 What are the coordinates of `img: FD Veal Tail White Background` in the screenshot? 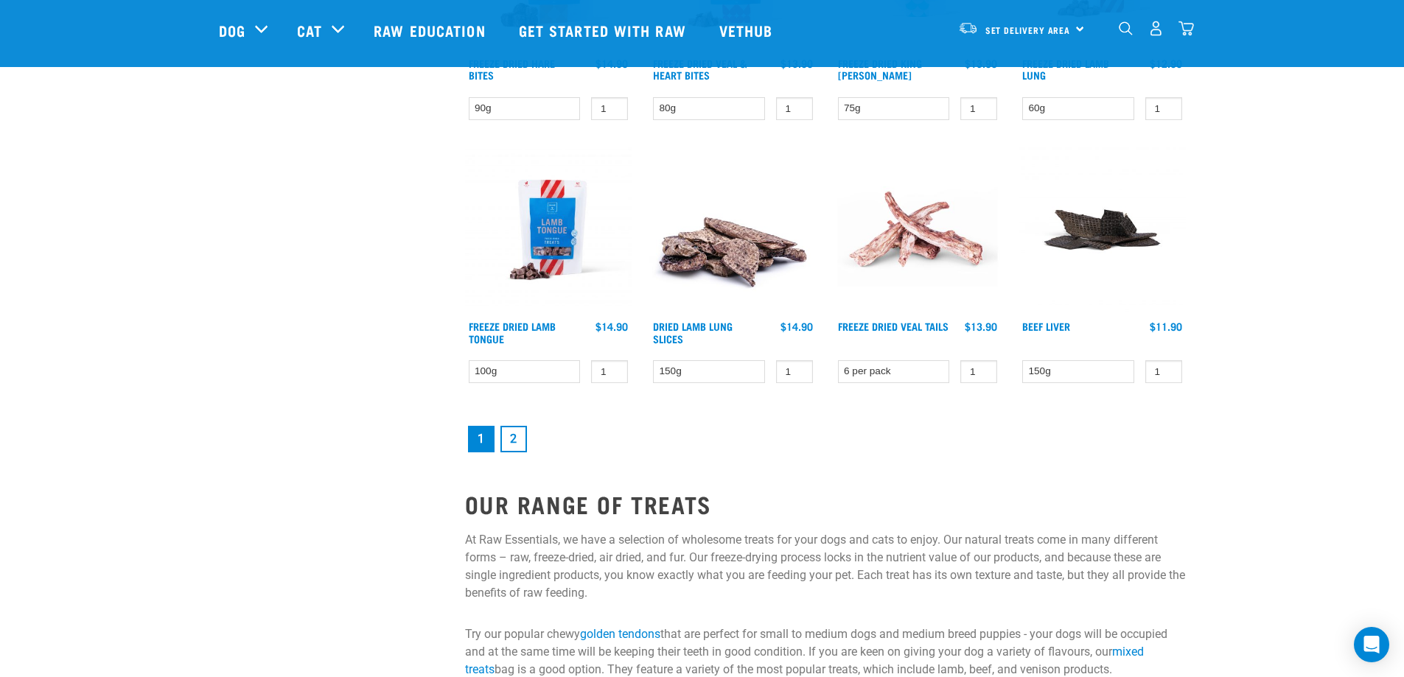 It's located at (918, 230).